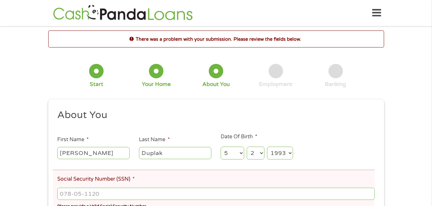  What do you see at coordinates (156, 85) in the screenshot?
I see `div: Your Home` at bounding box center [156, 85].